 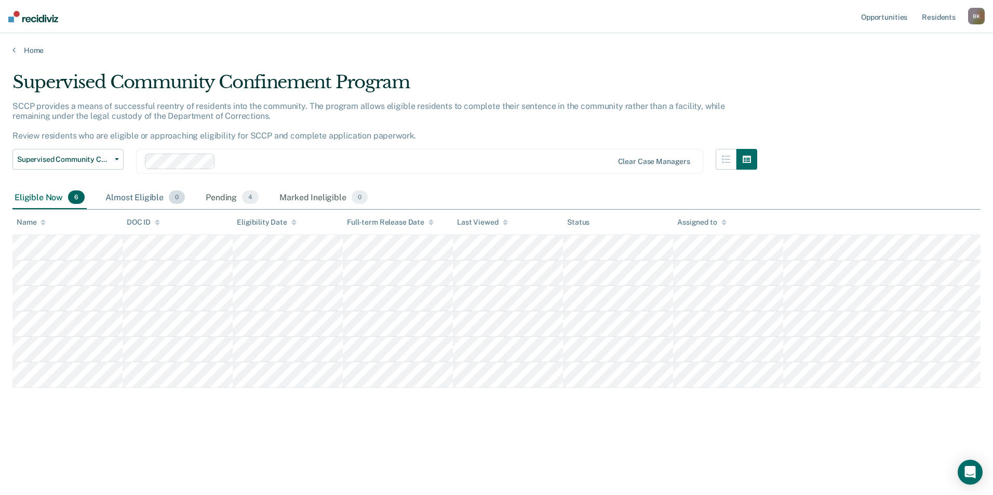 What do you see at coordinates (143, 222) in the screenshot?
I see `div: DOC ID` at bounding box center [143, 222].